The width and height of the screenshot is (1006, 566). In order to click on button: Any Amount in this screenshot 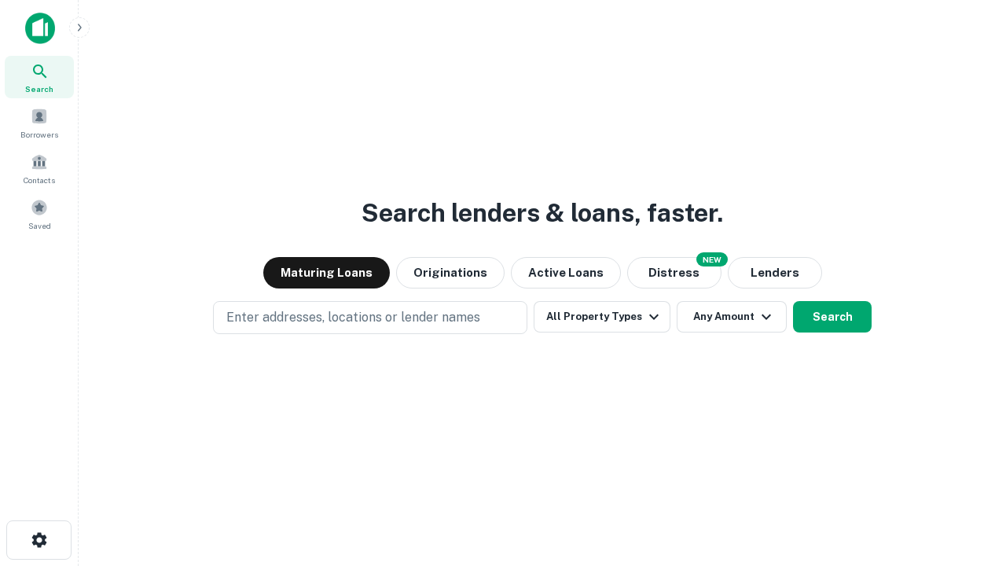, I will do `click(732, 317)`.